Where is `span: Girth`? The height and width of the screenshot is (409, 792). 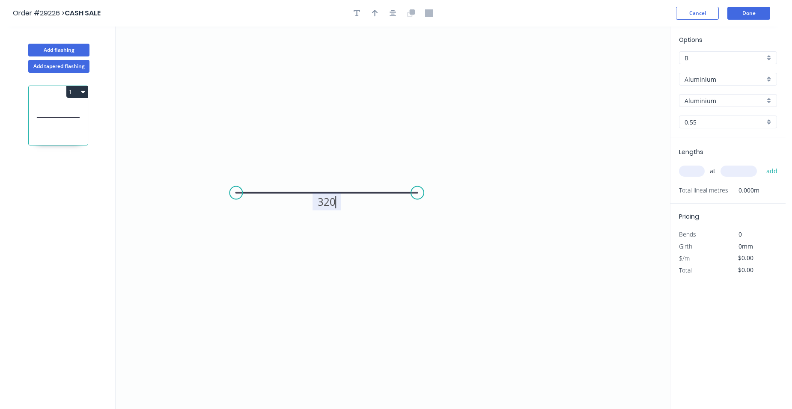
span: Girth is located at coordinates (686, 246).